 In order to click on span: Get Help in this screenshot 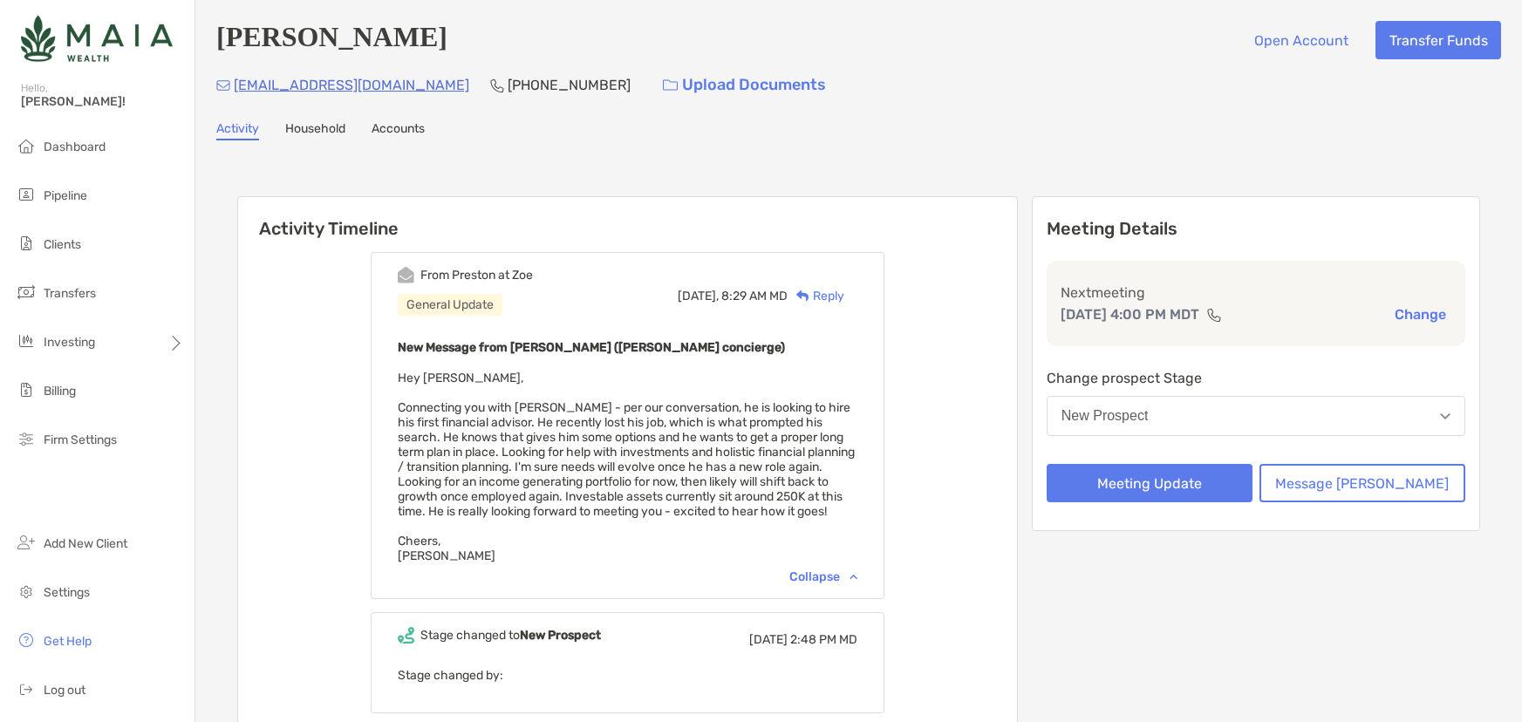, I will do `click(67, 641)`.